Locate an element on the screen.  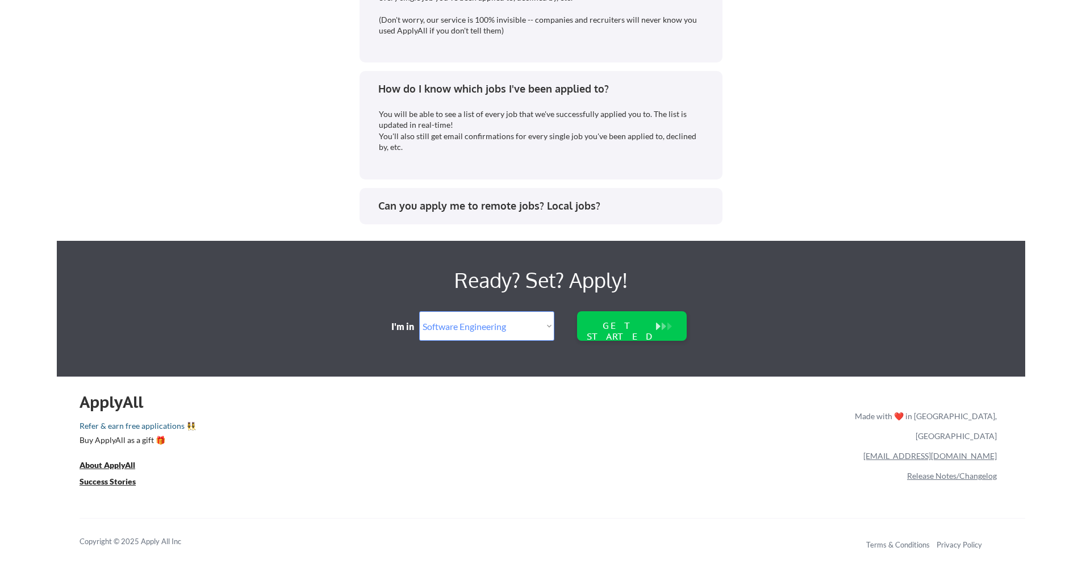
a: About ApplyAll is located at coordinates (115, 466).